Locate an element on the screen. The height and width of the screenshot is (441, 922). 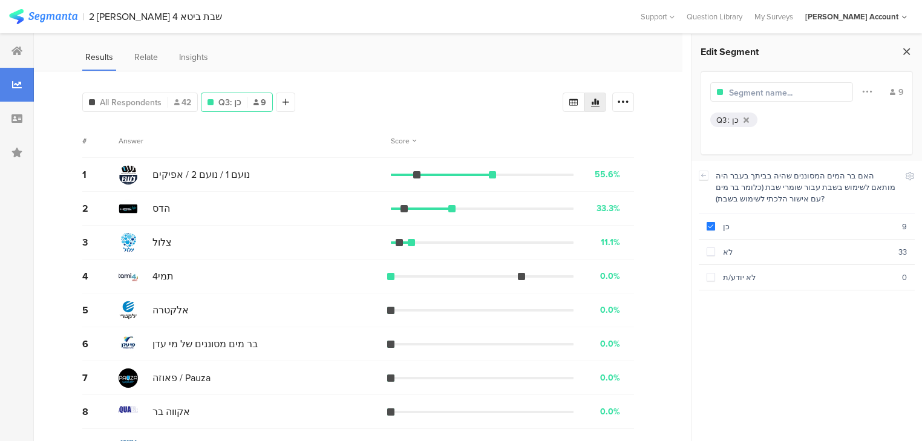
input: Segment name... is located at coordinates (782, 93).